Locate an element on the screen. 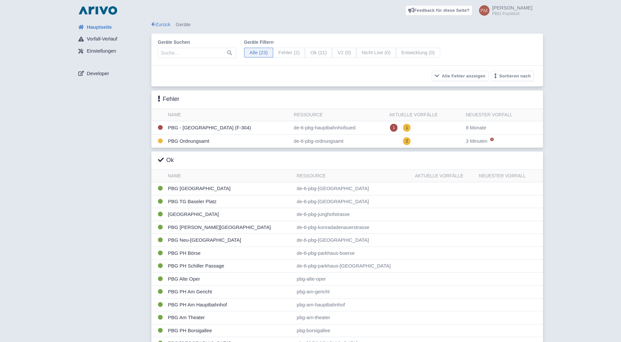 This screenshot has width=621, height=342. span: Hauptseite is located at coordinates (99, 27).